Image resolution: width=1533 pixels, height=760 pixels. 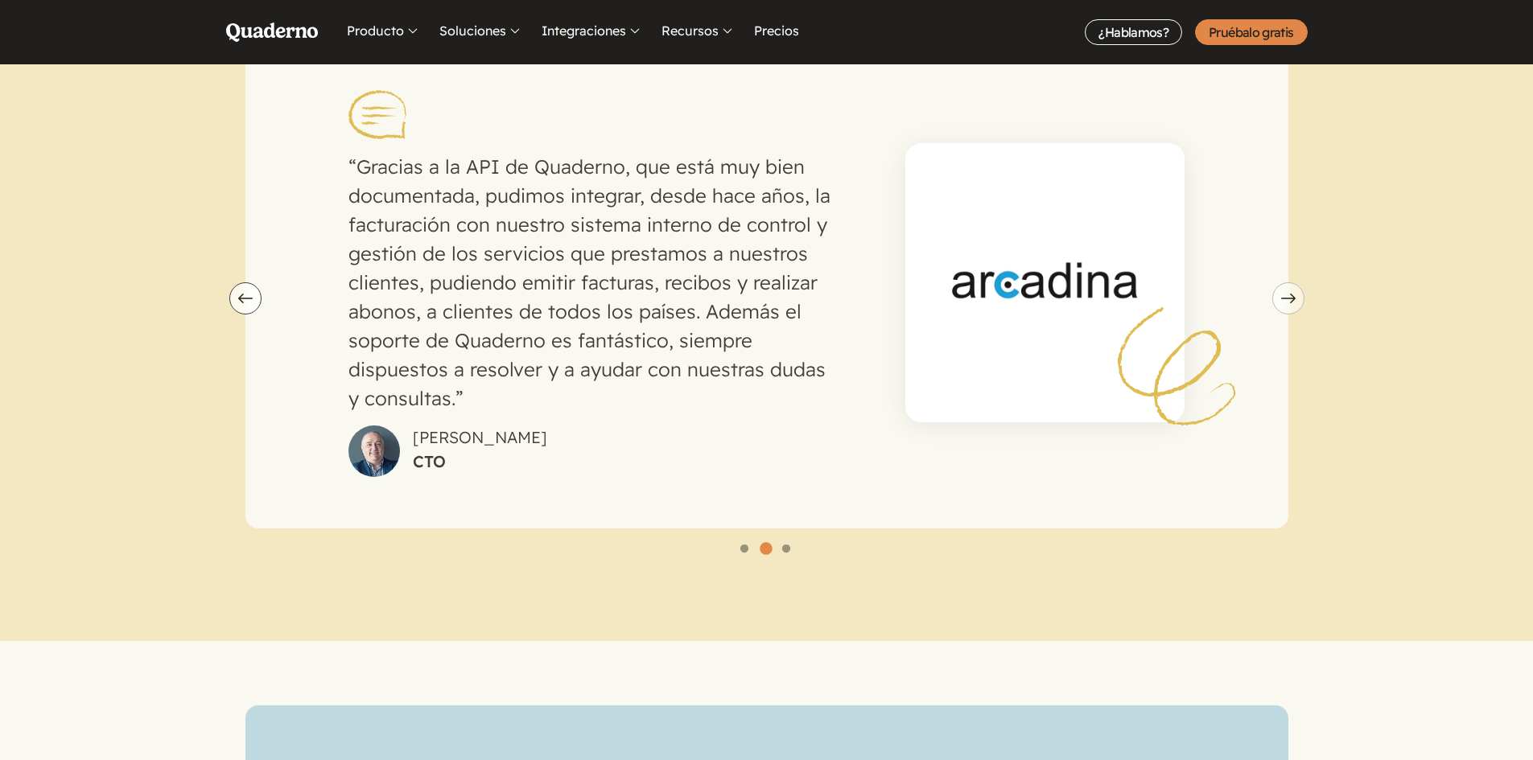 What do you see at coordinates (767, 282) in the screenshot?
I see `div: carousel` at bounding box center [767, 282].